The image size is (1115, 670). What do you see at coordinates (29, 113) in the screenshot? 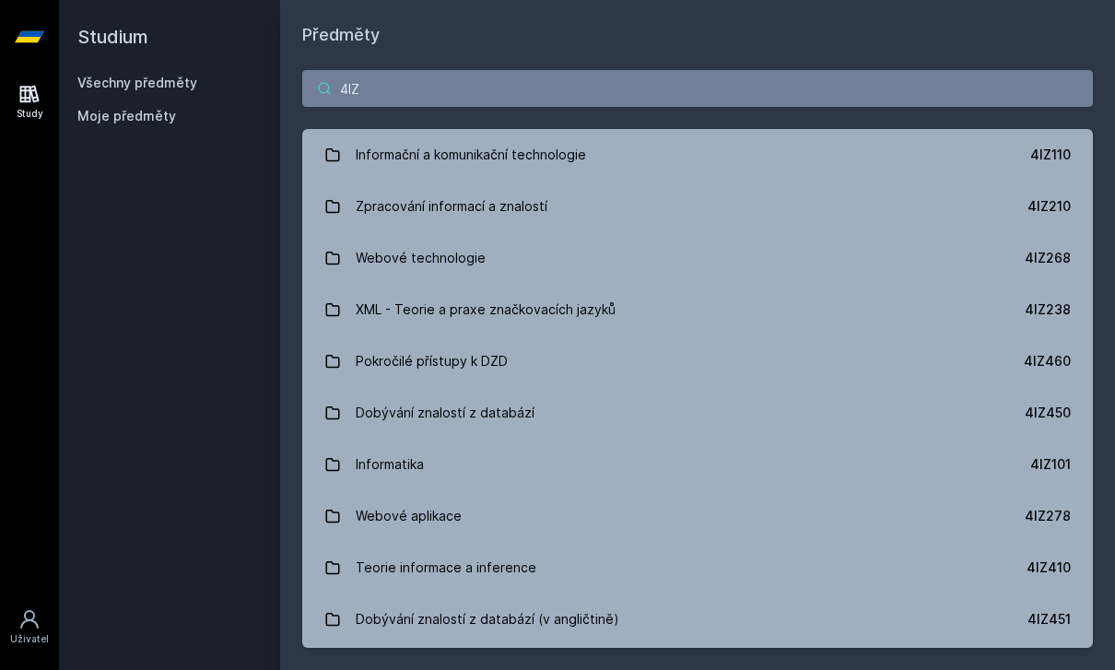
I see `div: Study` at bounding box center [29, 113].